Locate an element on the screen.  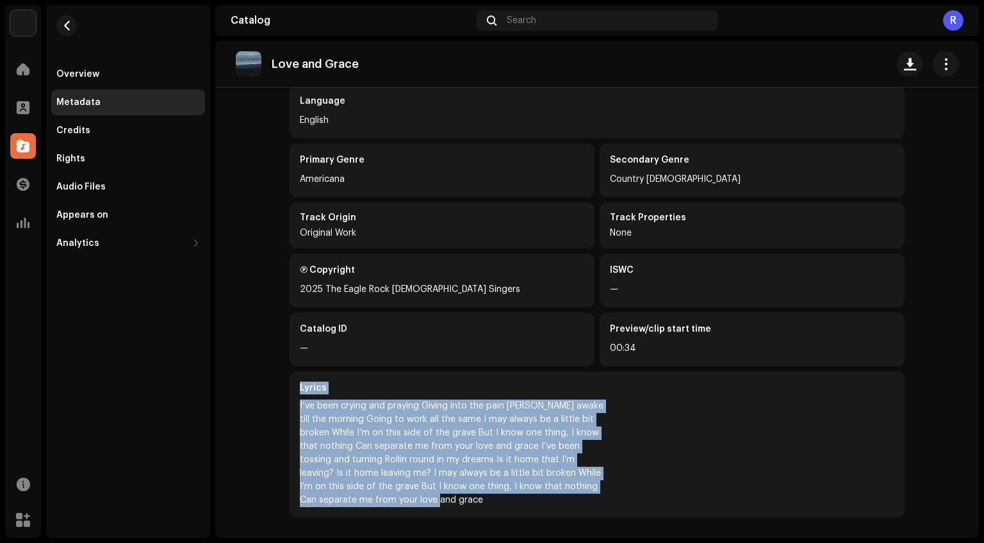
span: Search is located at coordinates (522, 21).